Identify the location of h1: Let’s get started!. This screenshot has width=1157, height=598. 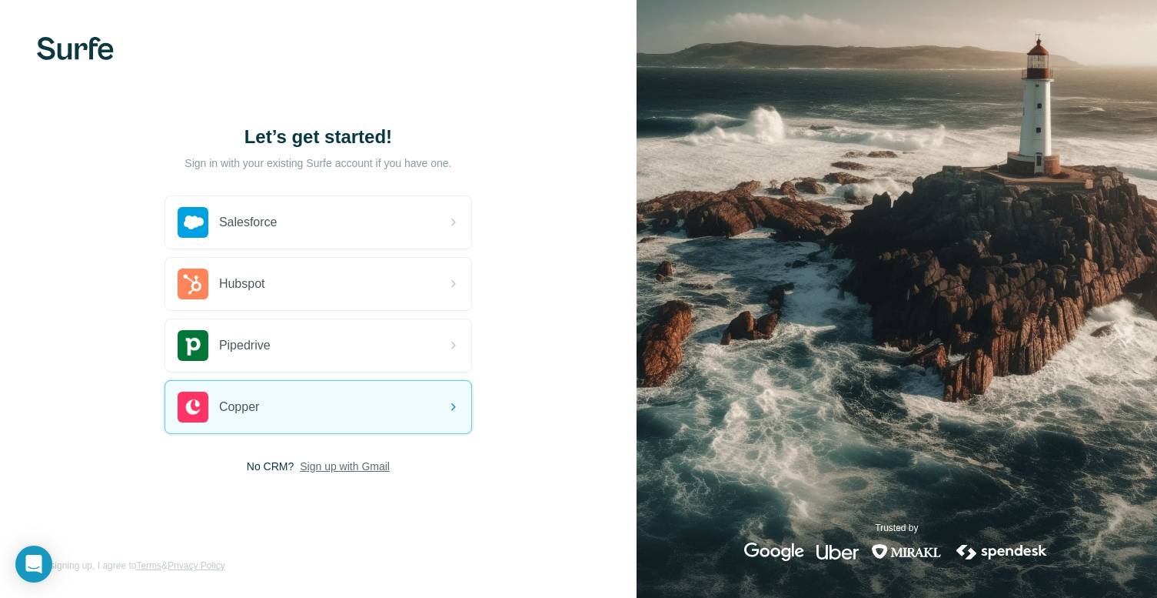
(318, 137).